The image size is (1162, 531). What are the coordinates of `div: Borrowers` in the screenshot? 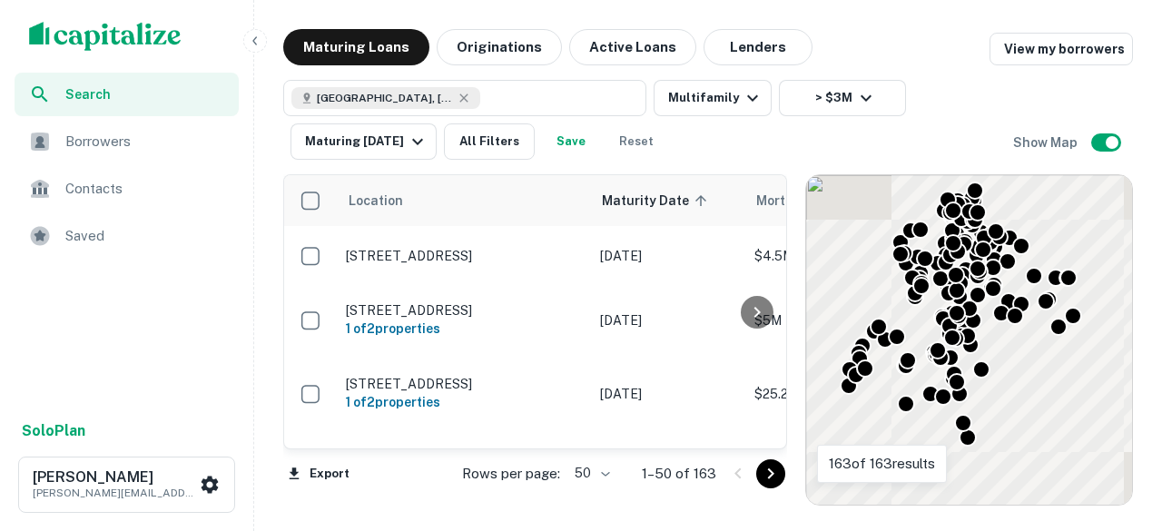 It's located at (126, 142).